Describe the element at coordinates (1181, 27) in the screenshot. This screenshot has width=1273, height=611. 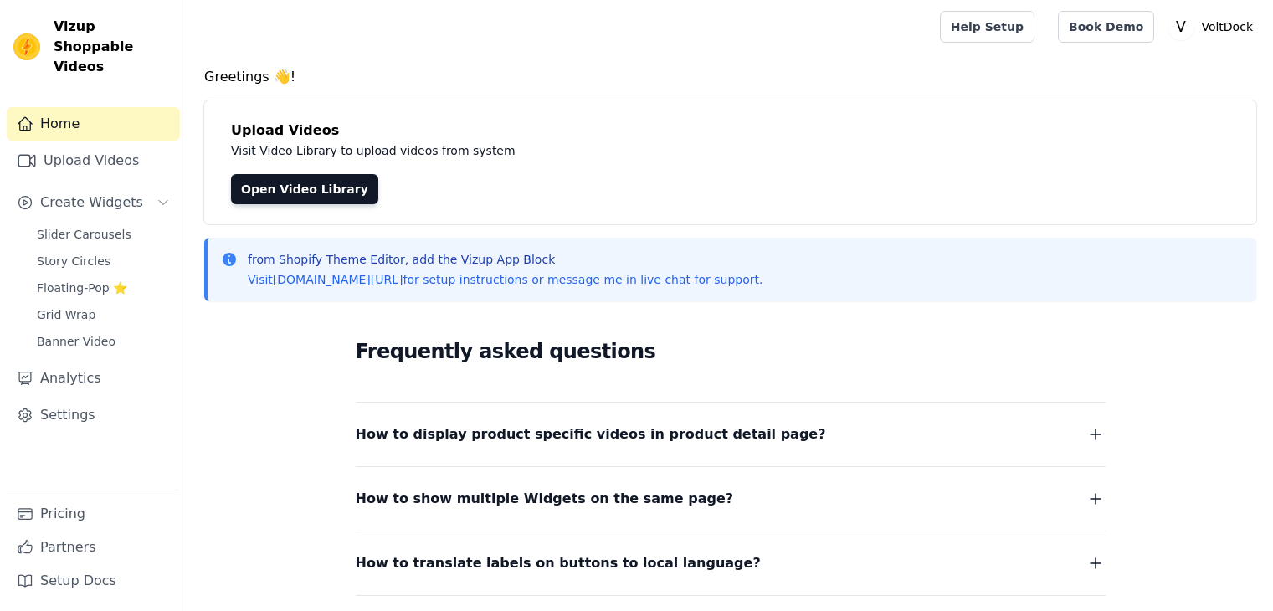
I see `text: V` at that location.